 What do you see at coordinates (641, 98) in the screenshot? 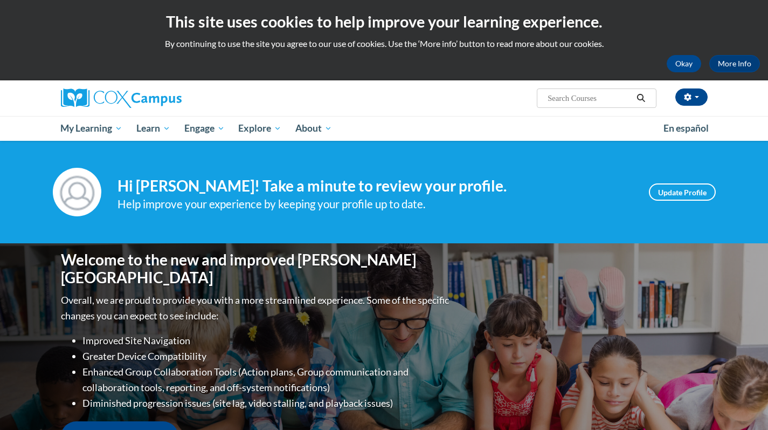
I see `button: Search` at bounding box center [641, 98].